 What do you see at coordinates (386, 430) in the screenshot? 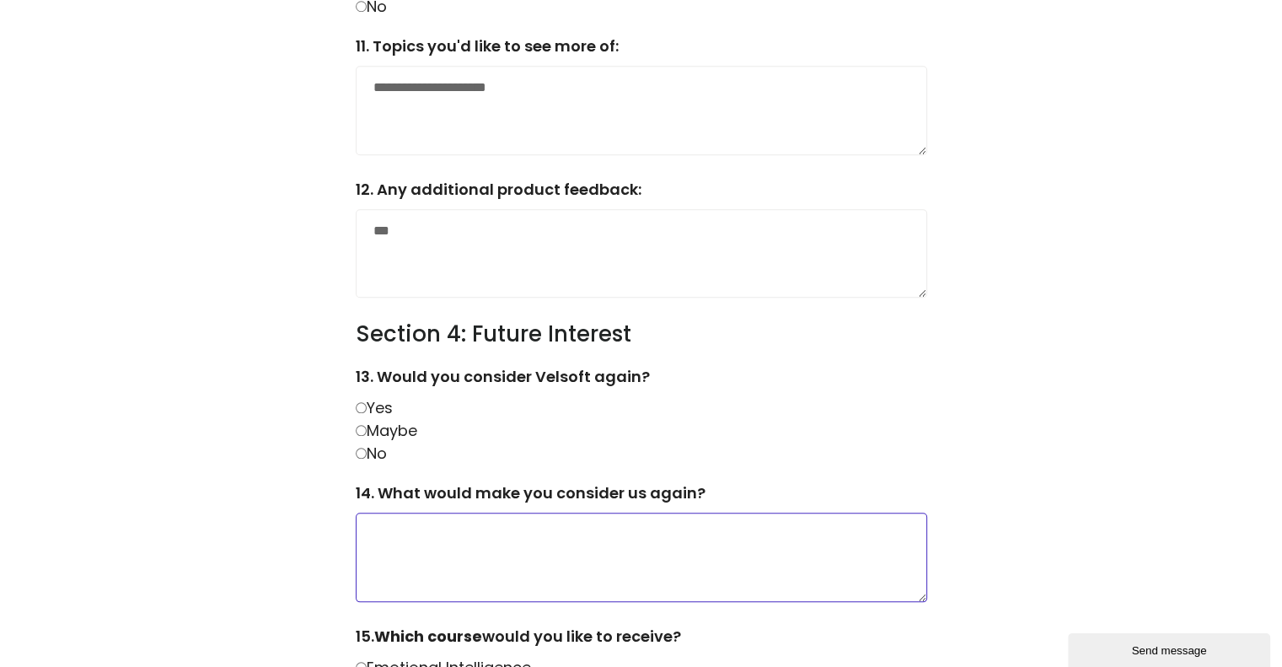
I see `label: Maybe` at bounding box center [386, 430].